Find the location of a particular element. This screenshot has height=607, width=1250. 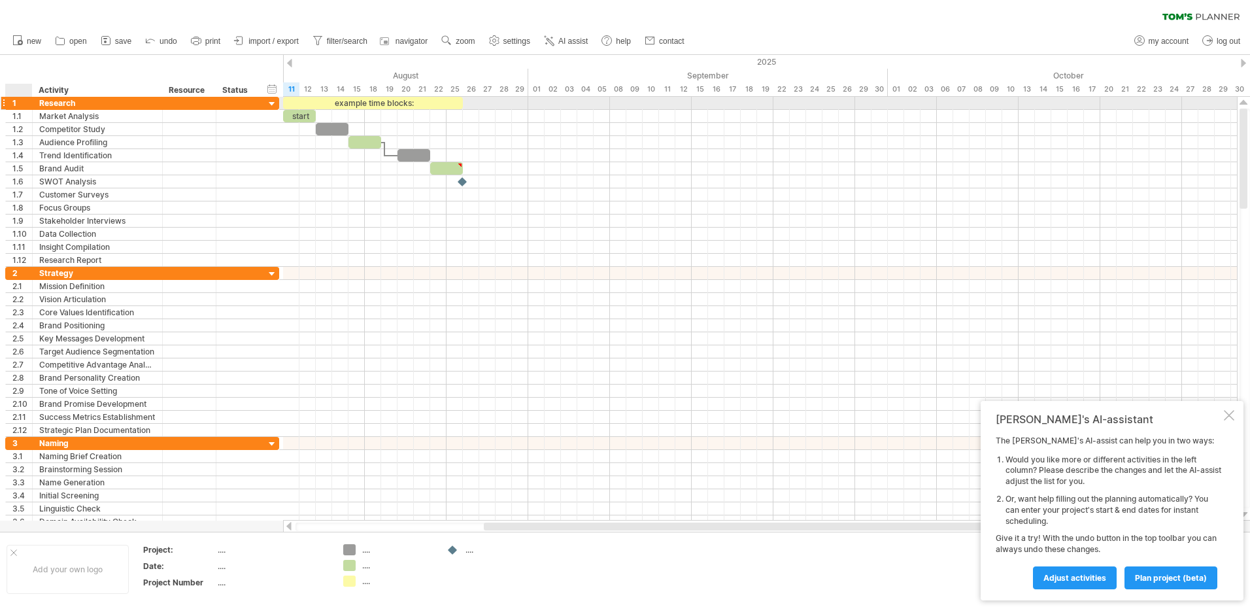

a: open is located at coordinates (71, 41).